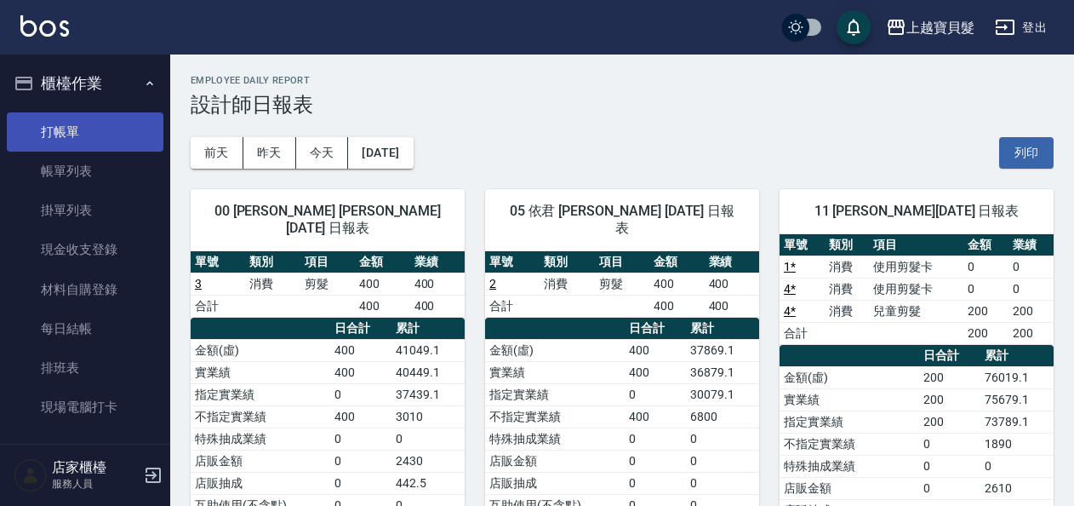  What do you see at coordinates (85, 368) in the screenshot?
I see `a: 排班表` at bounding box center [85, 368].